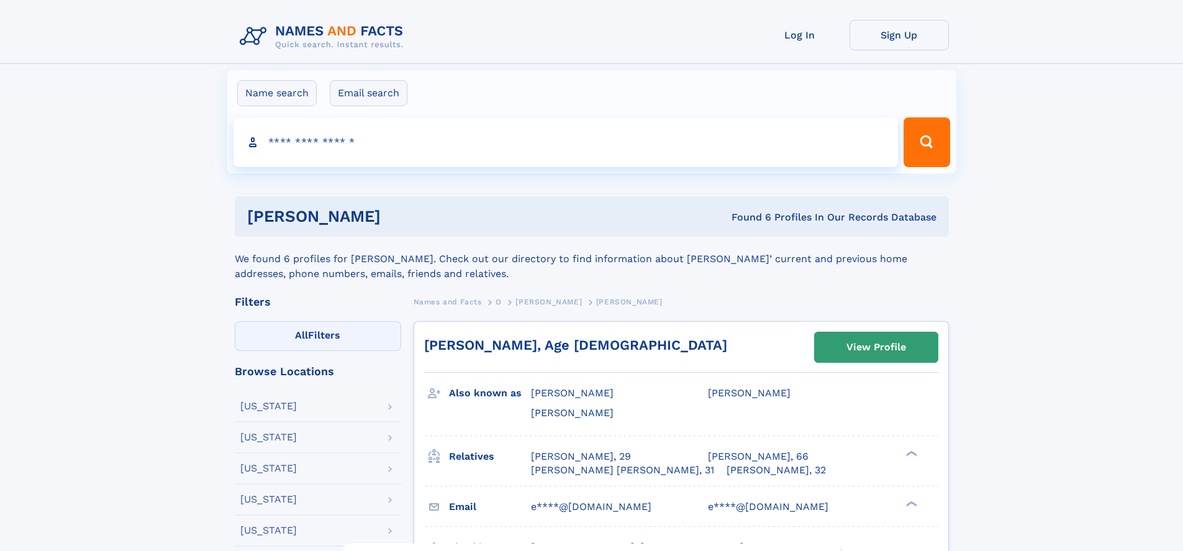  Describe the element at coordinates (490, 457) in the screenshot. I see `h3: Relatives` at that location.